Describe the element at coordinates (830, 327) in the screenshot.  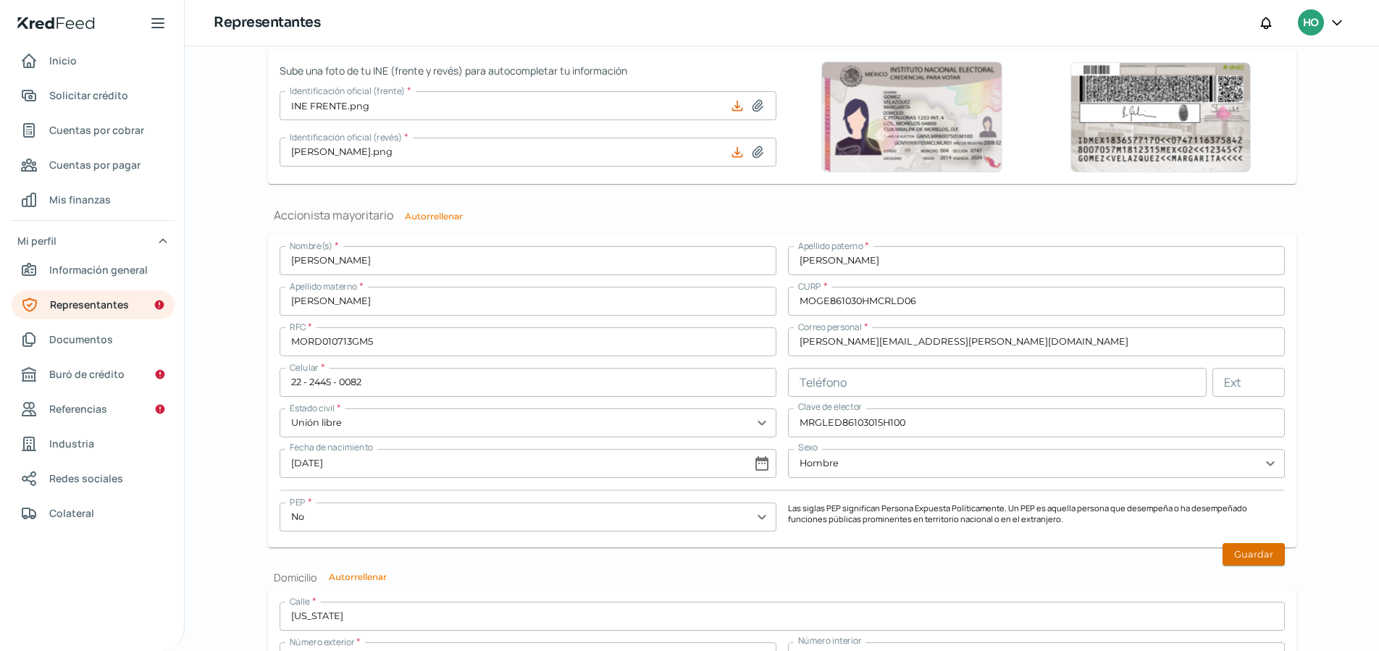
I see `span: Correo personal` at that location.